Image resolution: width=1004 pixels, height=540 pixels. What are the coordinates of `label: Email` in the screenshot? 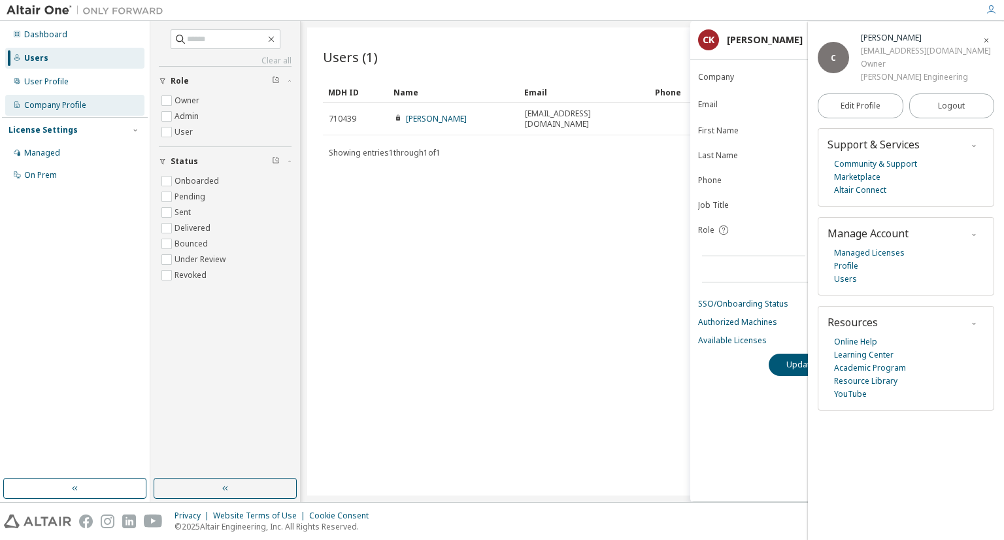 It's located at (757, 105).